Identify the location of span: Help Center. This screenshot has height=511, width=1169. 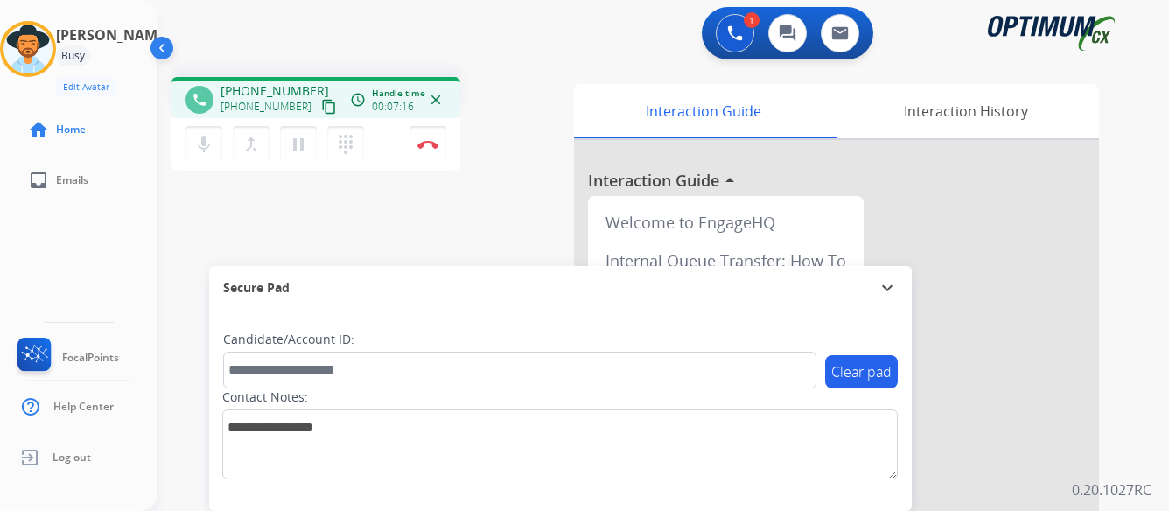
(83, 407).